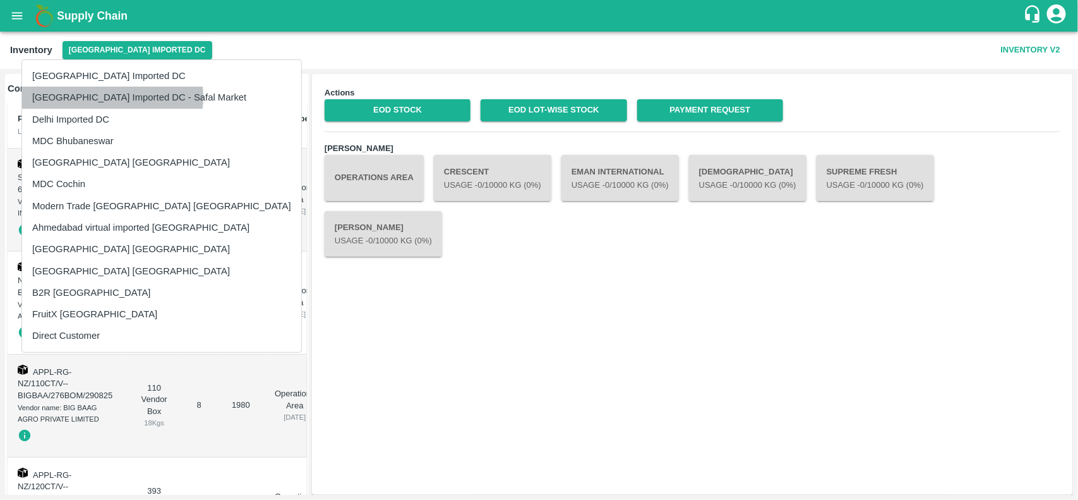 This screenshot has width=1078, height=500. I want to click on li: Direct Customer, so click(162, 335).